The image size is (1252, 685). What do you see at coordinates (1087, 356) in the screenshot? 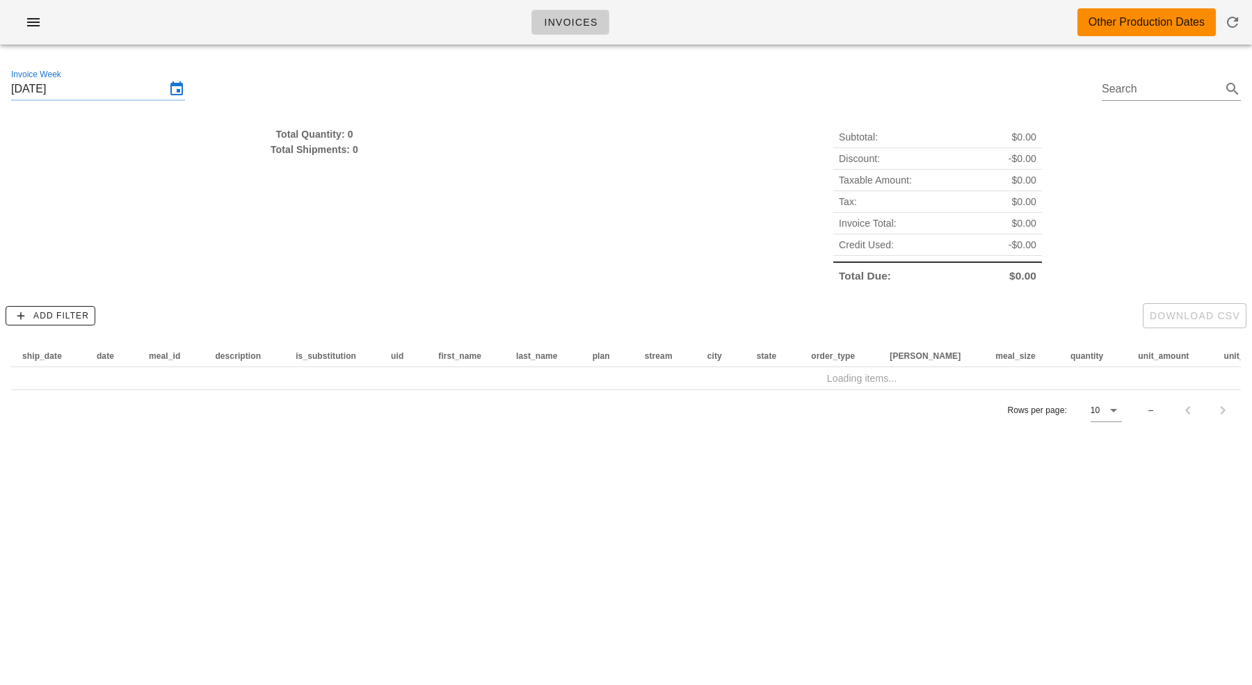
I see `span: quantity` at bounding box center [1087, 356].